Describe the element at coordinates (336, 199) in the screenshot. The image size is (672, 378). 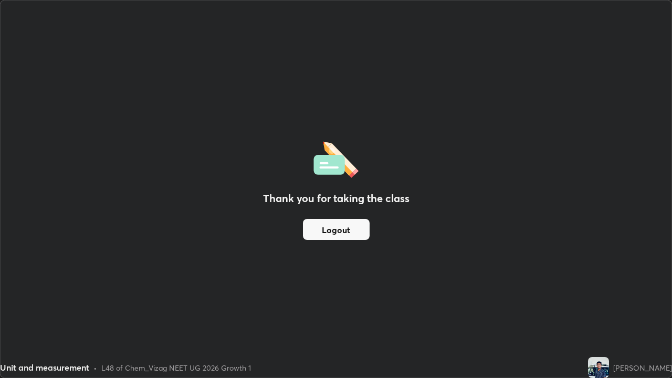
I see `h2: Thank you for taking the class` at that location.